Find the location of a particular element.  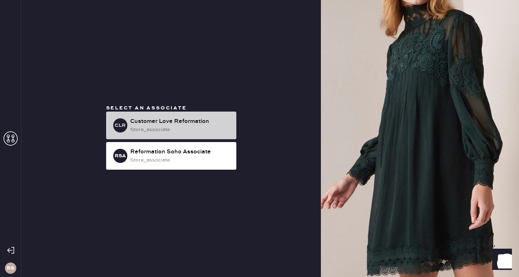

h3: RSA is located at coordinates (120, 156).